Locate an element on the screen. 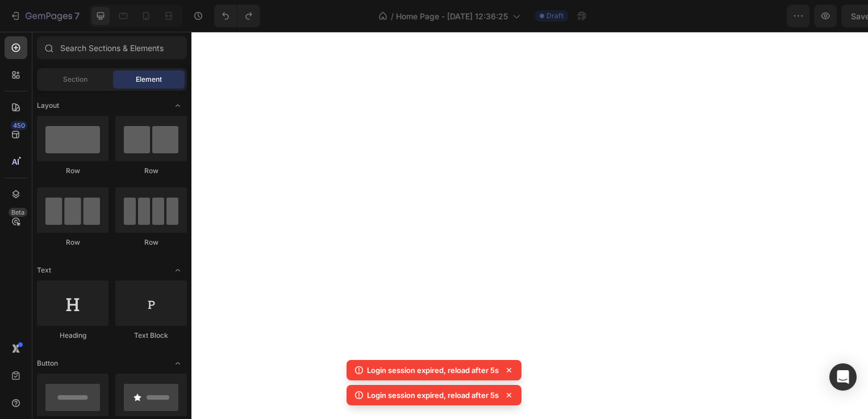 The height and width of the screenshot is (419, 868). span: Save is located at coordinates (769, 16).